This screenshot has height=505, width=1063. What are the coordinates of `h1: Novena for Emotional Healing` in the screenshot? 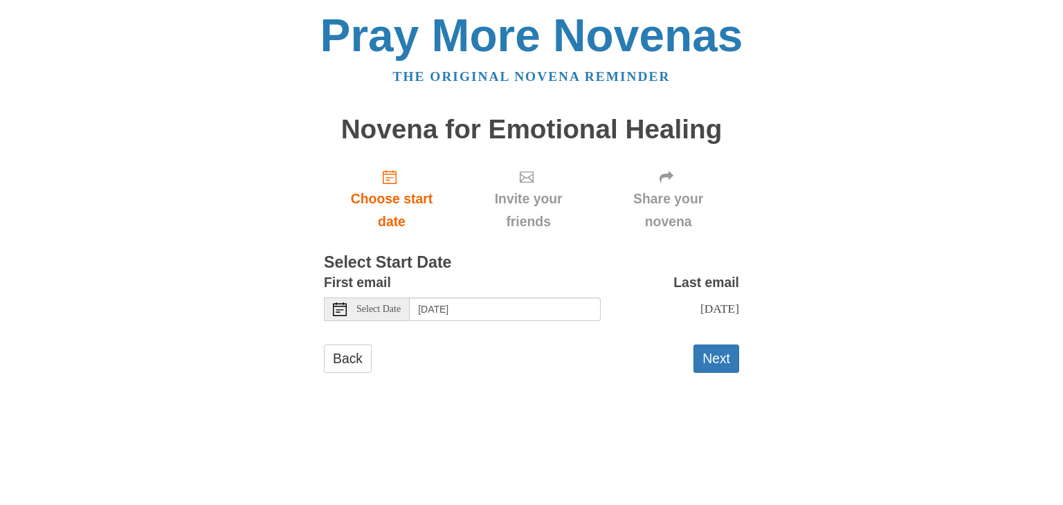 It's located at (531, 129).